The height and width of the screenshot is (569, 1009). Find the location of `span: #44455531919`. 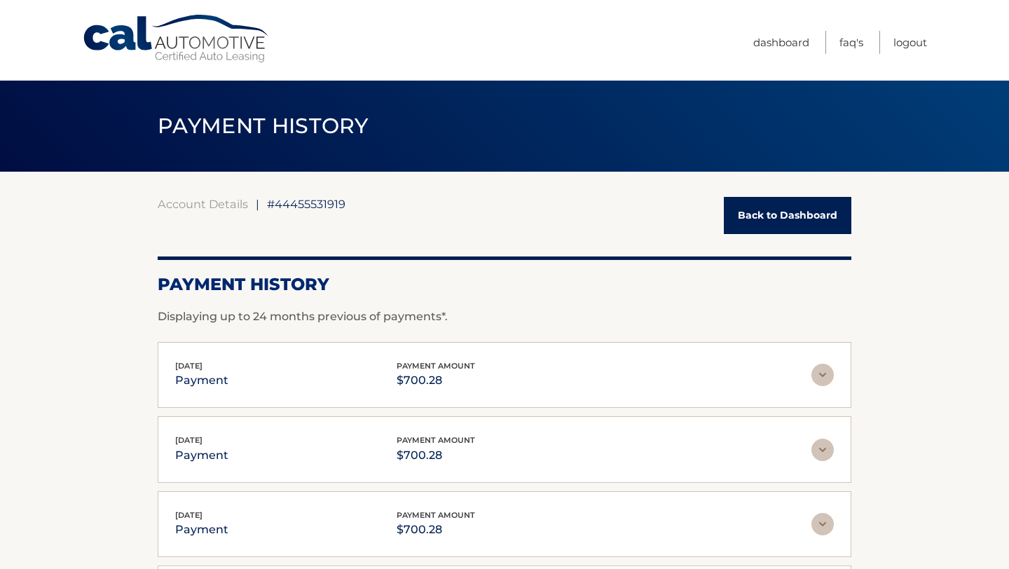

span: #44455531919 is located at coordinates (306, 204).